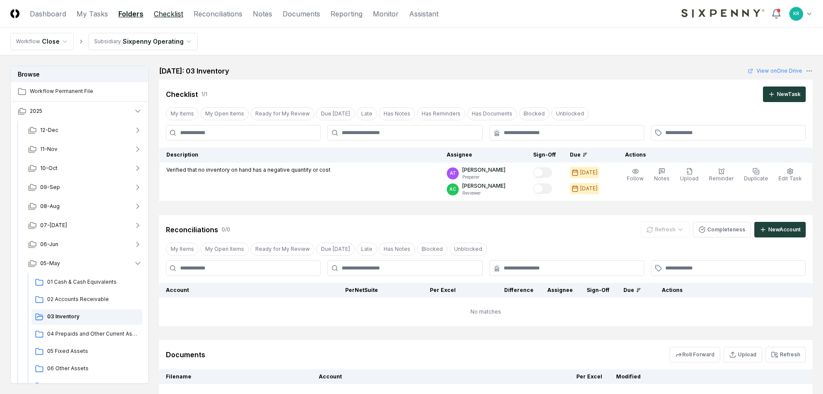 This screenshot has width=823, height=394. What do you see at coordinates (635, 175) in the screenshot?
I see `button: Follow` at bounding box center [635, 175].